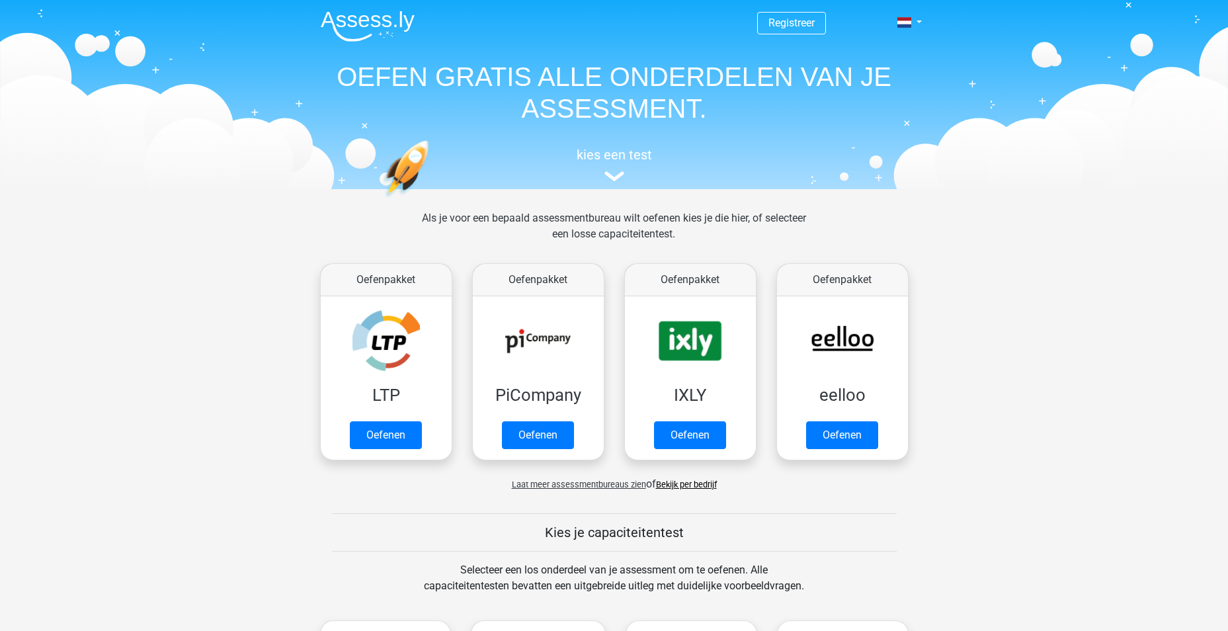 This screenshot has height=631, width=1228. Describe the element at coordinates (368, 26) in the screenshot. I see `img: Assessly` at that location.